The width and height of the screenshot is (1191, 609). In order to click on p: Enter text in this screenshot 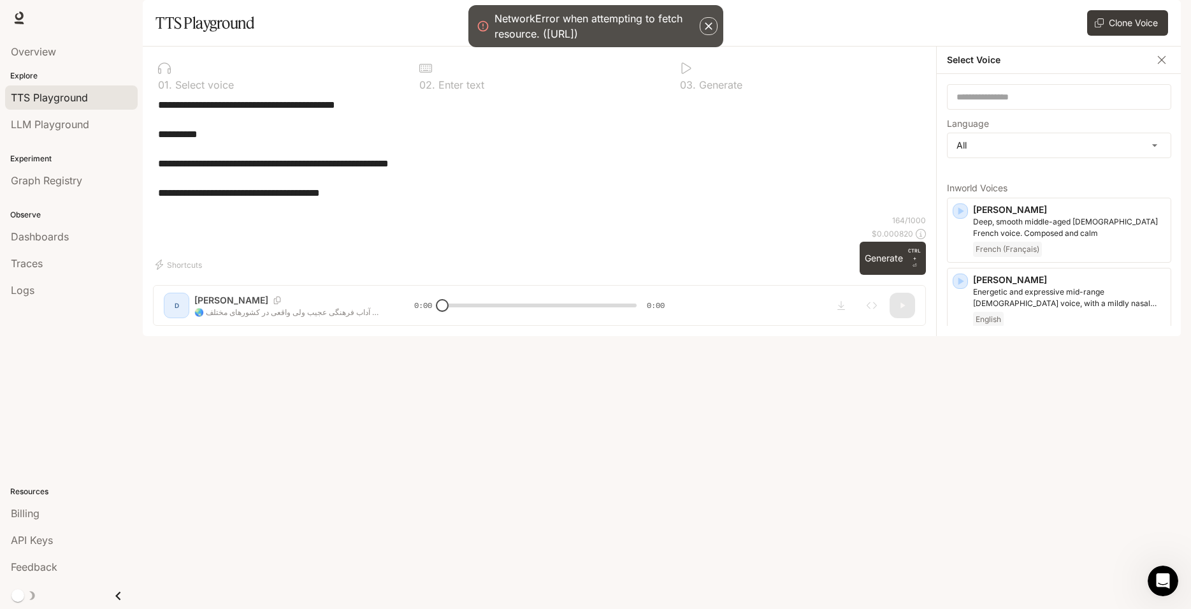, I will do `click(460, 85)`.